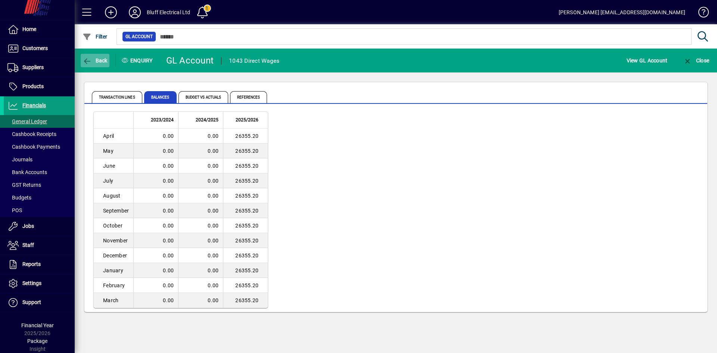 This screenshot has width=717, height=353. What do you see at coordinates (33, 67) in the screenshot?
I see `span: Suppliers` at bounding box center [33, 67].